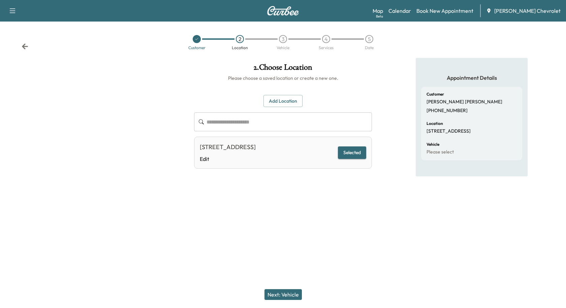  What do you see at coordinates (326, 48) in the screenshot?
I see `div: Services` at bounding box center [326, 48].